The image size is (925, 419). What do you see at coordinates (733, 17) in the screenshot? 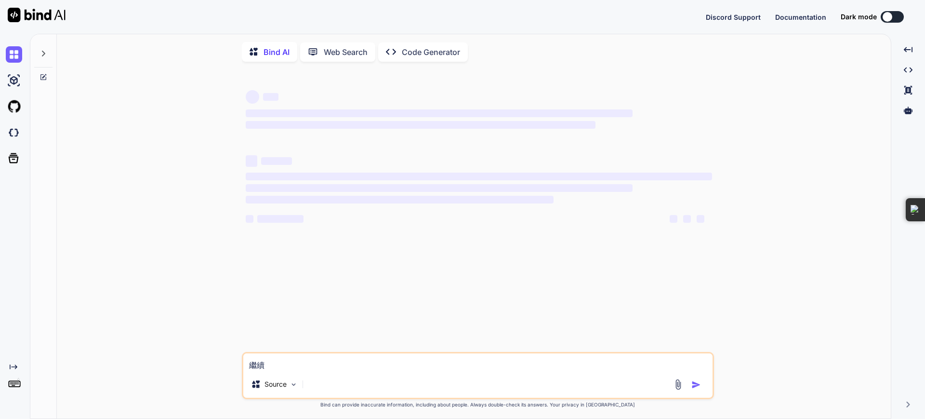
I see `button: Discord Support` at bounding box center [733, 17].